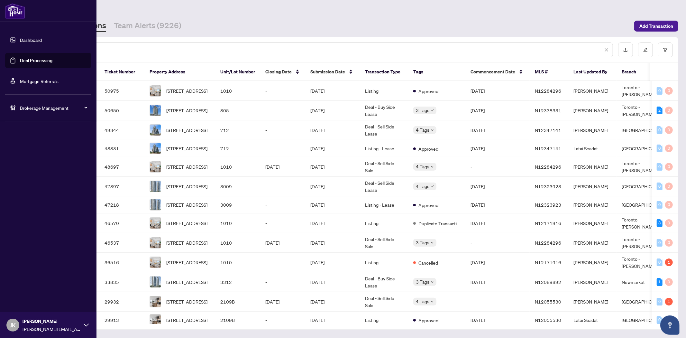  I want to click on a: Team Alerts (9226), so click(148, 26).